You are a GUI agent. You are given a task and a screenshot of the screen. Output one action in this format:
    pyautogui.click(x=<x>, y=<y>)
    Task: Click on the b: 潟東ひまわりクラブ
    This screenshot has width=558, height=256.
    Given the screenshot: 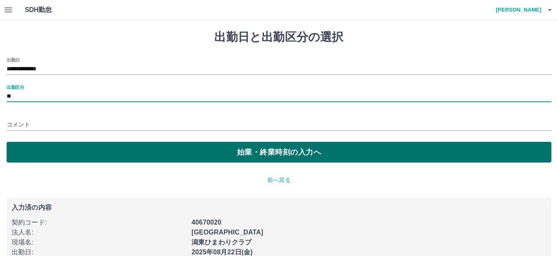 What is the action you would take?
    pyautogui.click(x=221, y=242)
    